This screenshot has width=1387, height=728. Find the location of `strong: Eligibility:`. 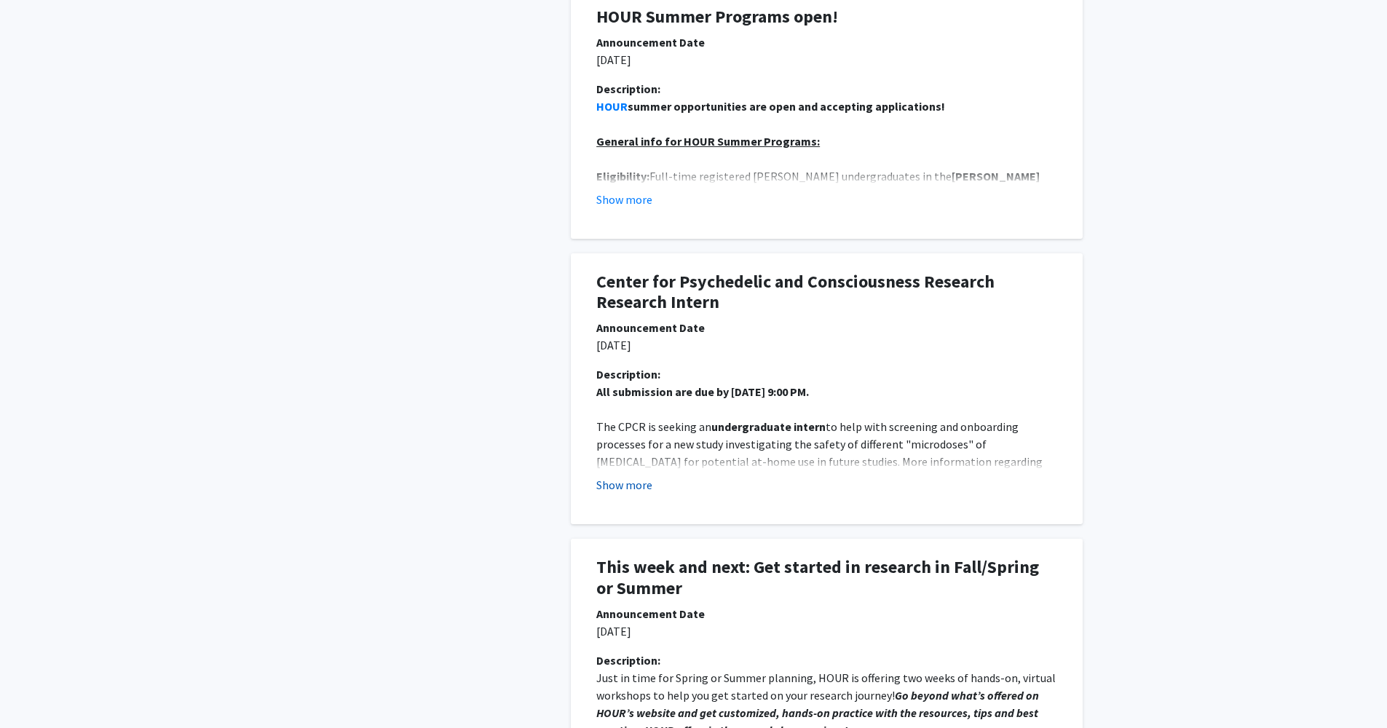

strong: Eligibility: is located at coordinates (622, 176).